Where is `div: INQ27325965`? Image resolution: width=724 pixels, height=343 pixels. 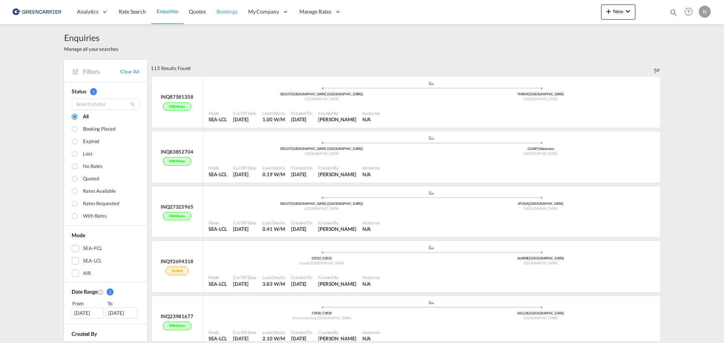
div: INQ27325965 is located at coordinates (177, 207).